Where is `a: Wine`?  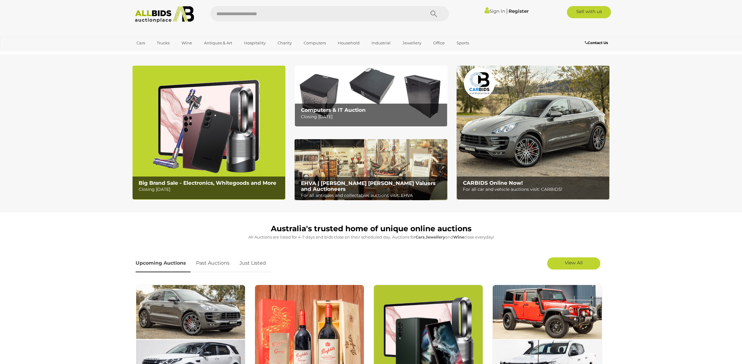 a: Wine is located at coordinates (187, 43).